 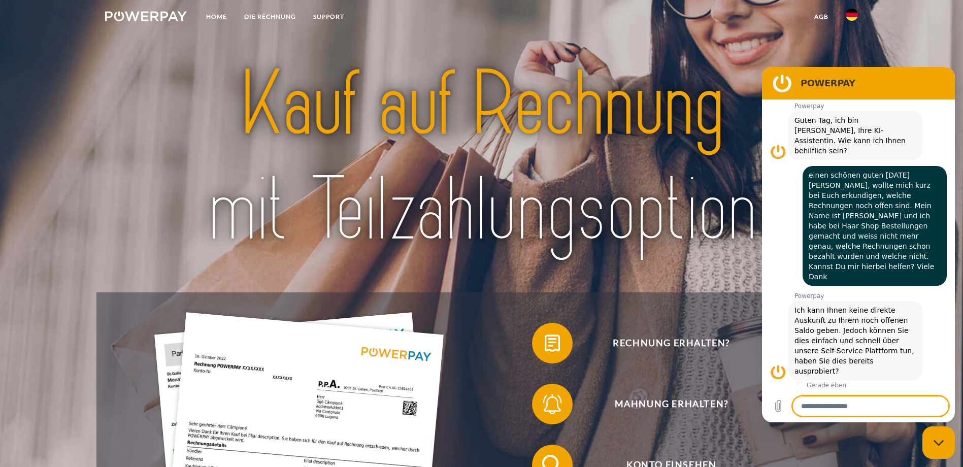 I want to click on p: Gerade eben, so click(x=64, y=318).